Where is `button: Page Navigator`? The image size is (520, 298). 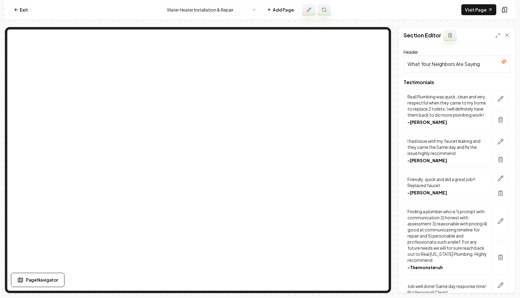
button: Page Navigator is located at coordinates (38, 280).